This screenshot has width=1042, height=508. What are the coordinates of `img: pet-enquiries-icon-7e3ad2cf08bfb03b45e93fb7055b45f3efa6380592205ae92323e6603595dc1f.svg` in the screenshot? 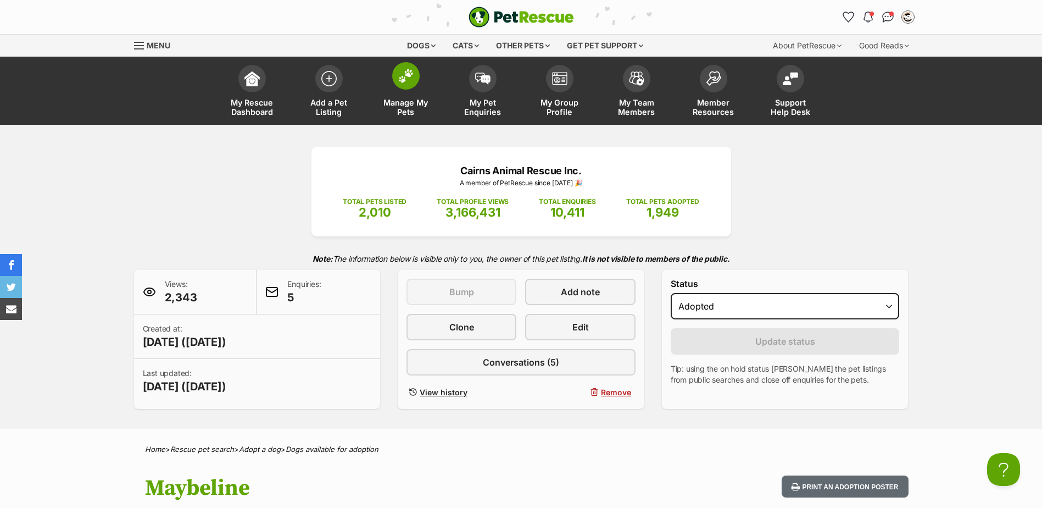 It's located at (483, 79).